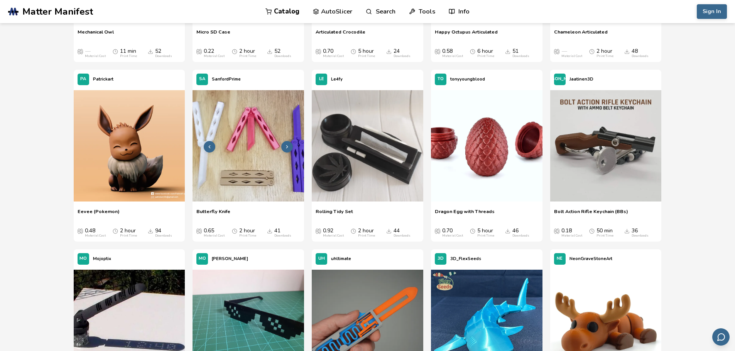 The height and width of the screenshot is (351, 735). I want to click on div: 52, so click(164, 53).